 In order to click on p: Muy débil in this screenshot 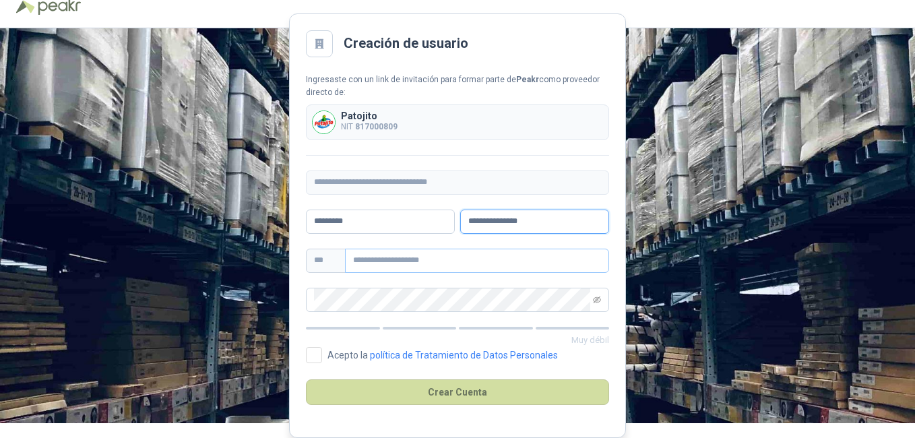, I will do `click(457, 340)`.